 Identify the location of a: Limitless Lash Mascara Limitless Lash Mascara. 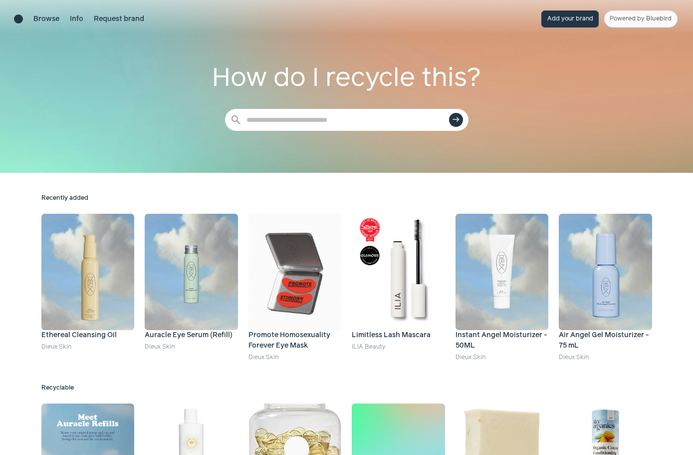
(398, 277).